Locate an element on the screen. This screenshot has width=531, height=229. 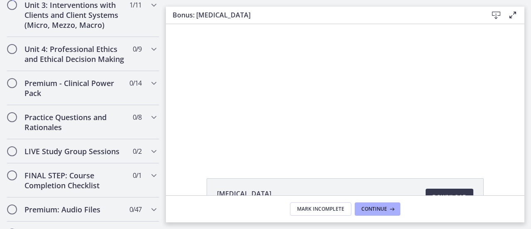
a: Download is located at coordinates (449, 197).